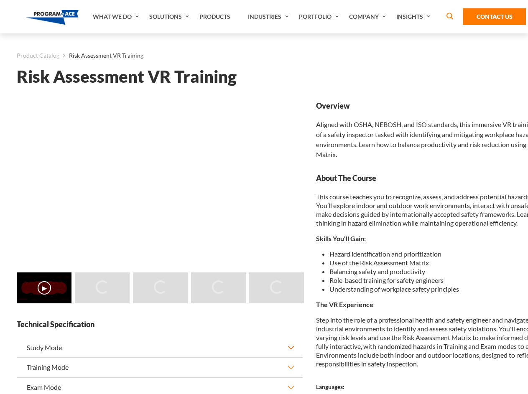  I want to click on button: Study Mode, so click(160, 348).